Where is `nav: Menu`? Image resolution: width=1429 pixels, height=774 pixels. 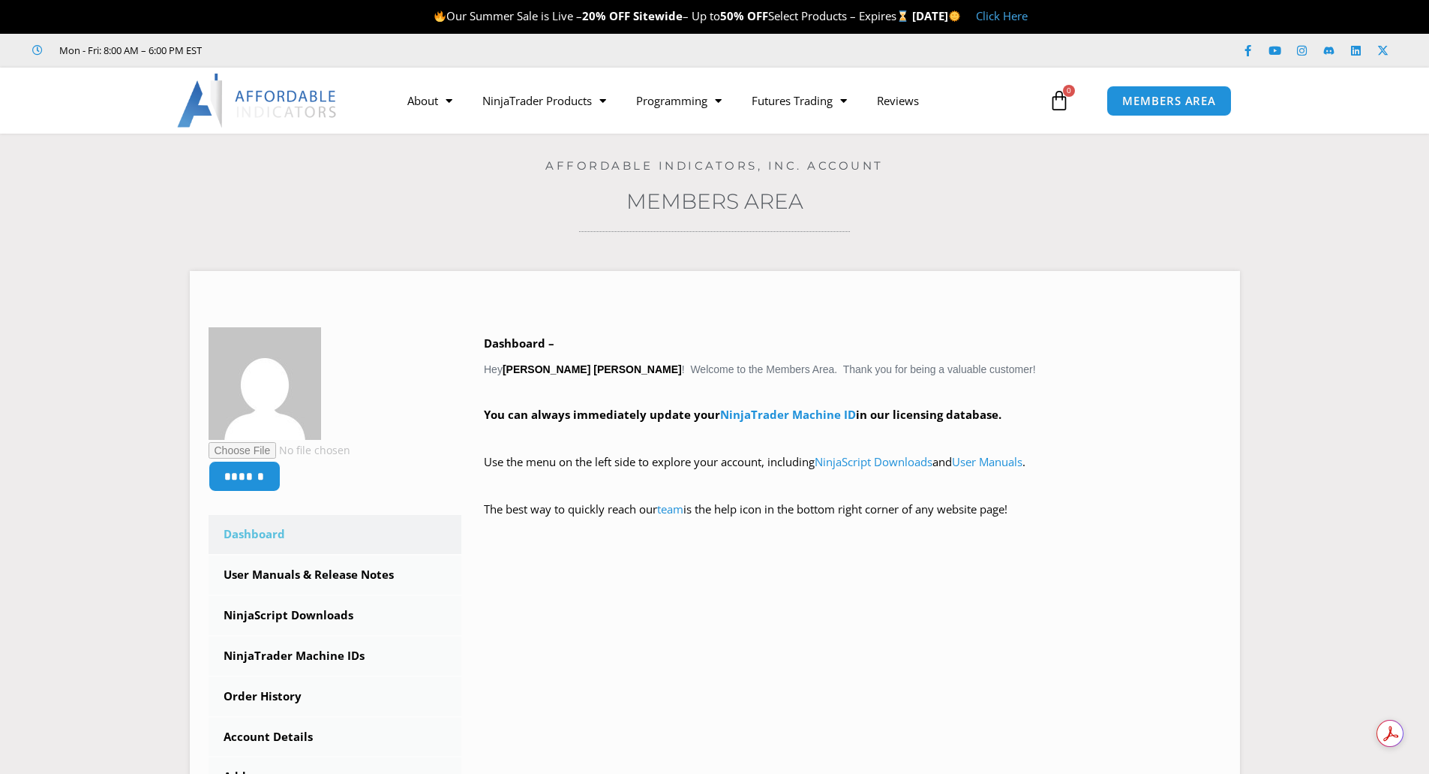 nav: Menu is located at coordinates (719, 101).